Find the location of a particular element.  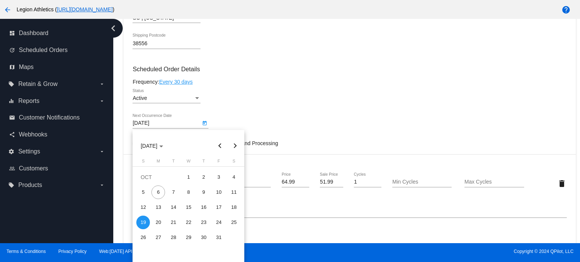

td: October 9, 2025 is located at coordinates (203, 193).